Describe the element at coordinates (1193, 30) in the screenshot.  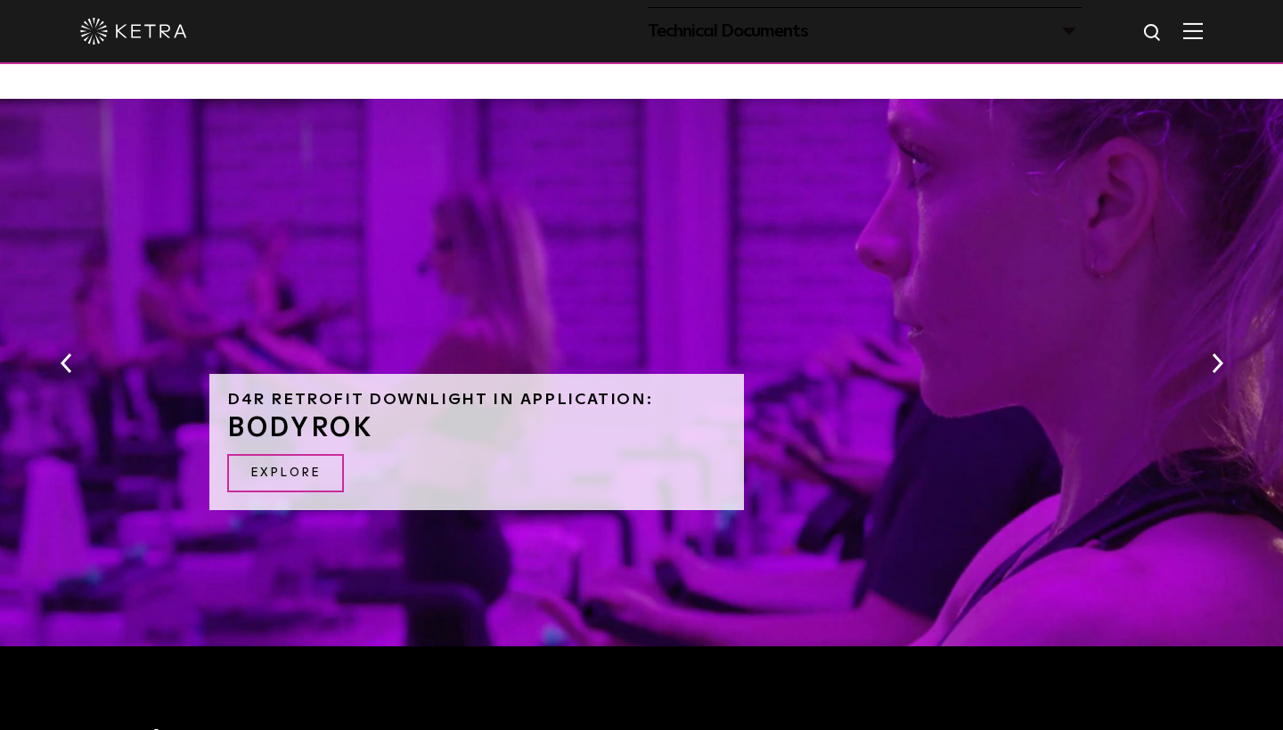
I see `img: Hamburger%20Nav.svg` at that location.